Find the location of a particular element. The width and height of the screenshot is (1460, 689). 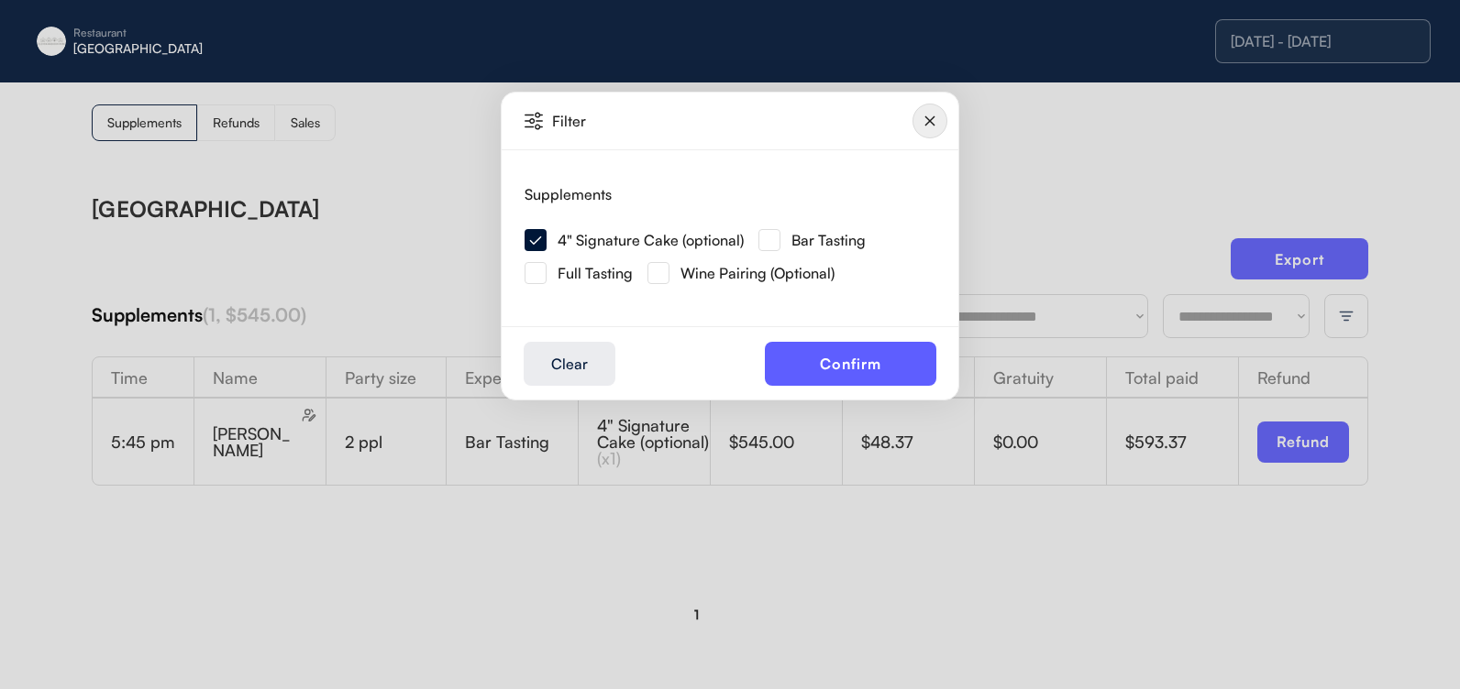

img: Vector%20%2835%29.svg is located at coordinates (534, 121).